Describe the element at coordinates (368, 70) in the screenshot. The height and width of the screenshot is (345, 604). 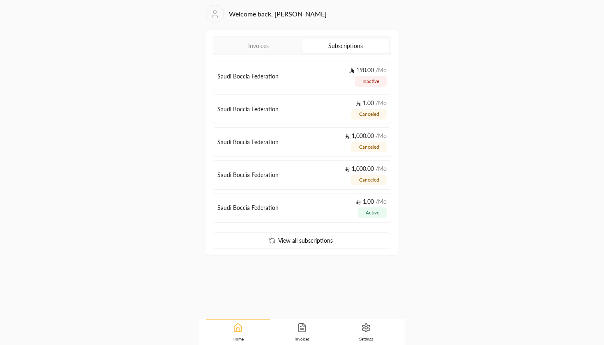
I see `p: 190.00` at that location.